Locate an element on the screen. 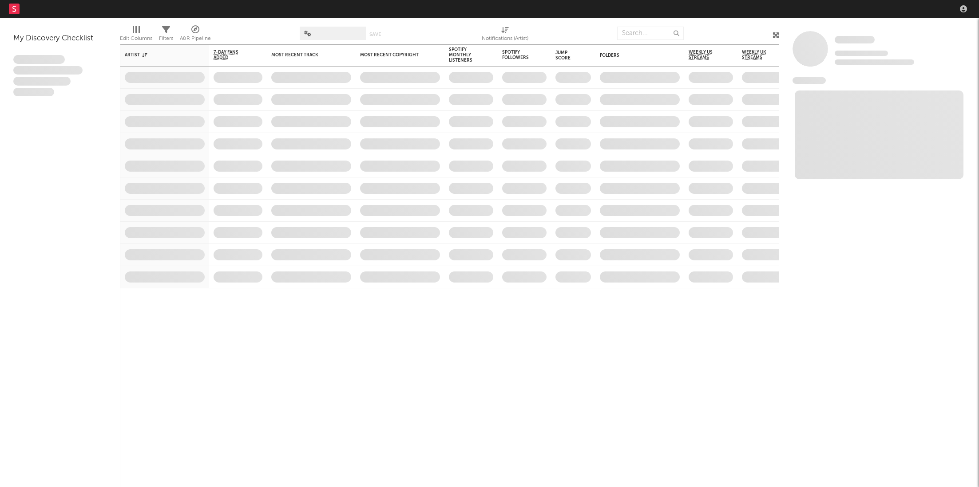  div: Most Recent Track is located at coordinates (305, 55).